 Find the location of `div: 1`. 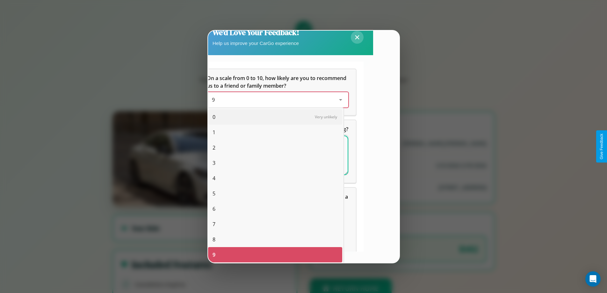

div: 1 is located at coordinates (275, 132).